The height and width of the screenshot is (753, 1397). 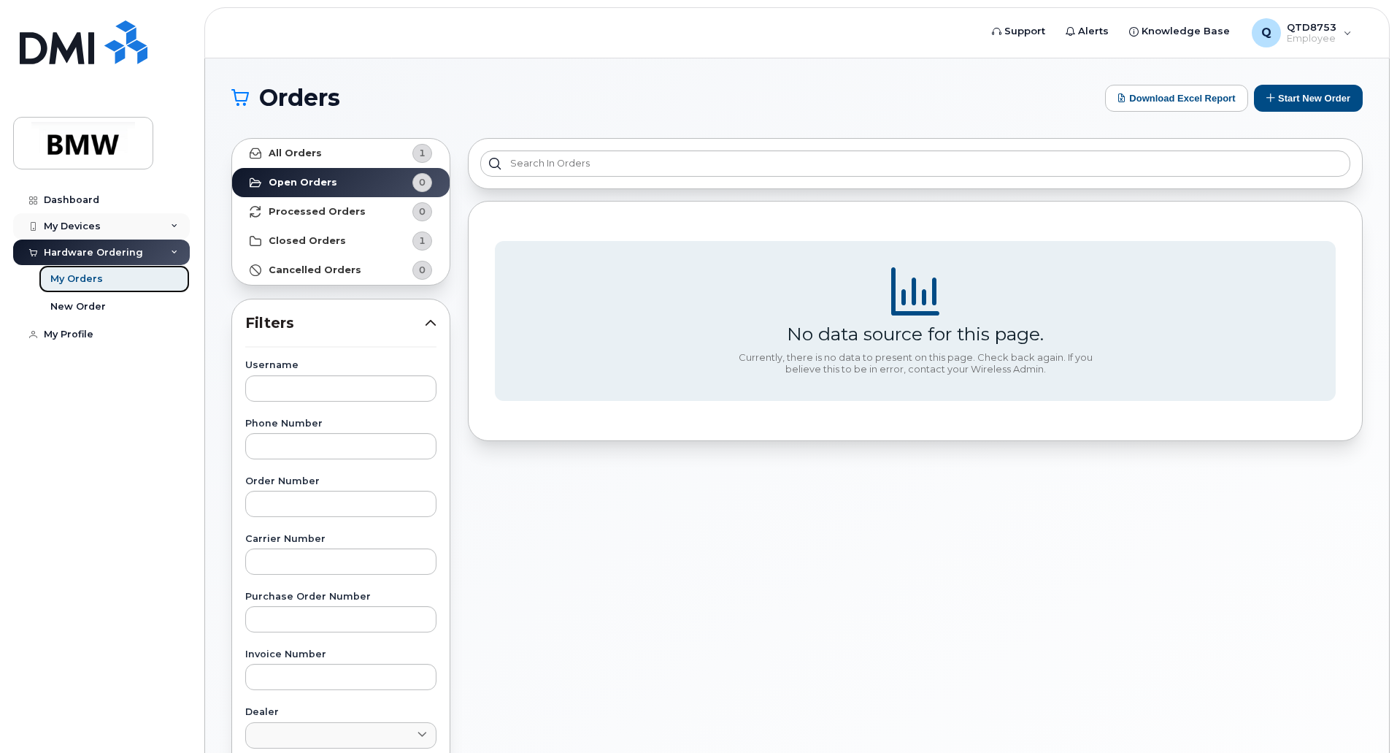 What do you see at coordinates (341, 481) in the screenshot?
I see `label: Order Number` at bounding box center [341, 481].